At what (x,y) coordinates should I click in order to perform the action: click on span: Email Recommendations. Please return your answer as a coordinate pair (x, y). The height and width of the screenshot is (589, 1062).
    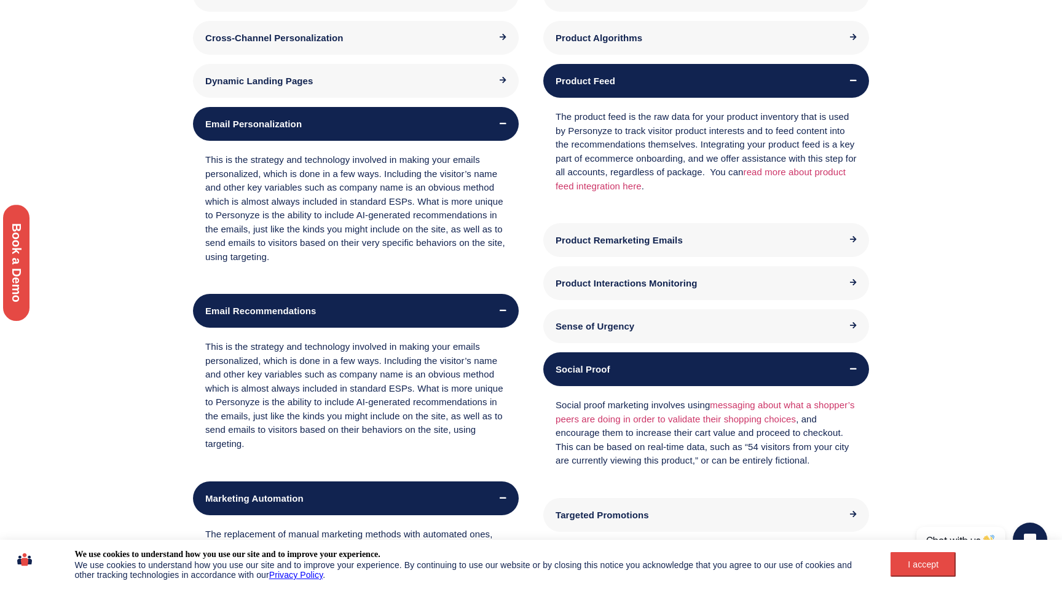
    Looking at the image, I should click on (260, 310).